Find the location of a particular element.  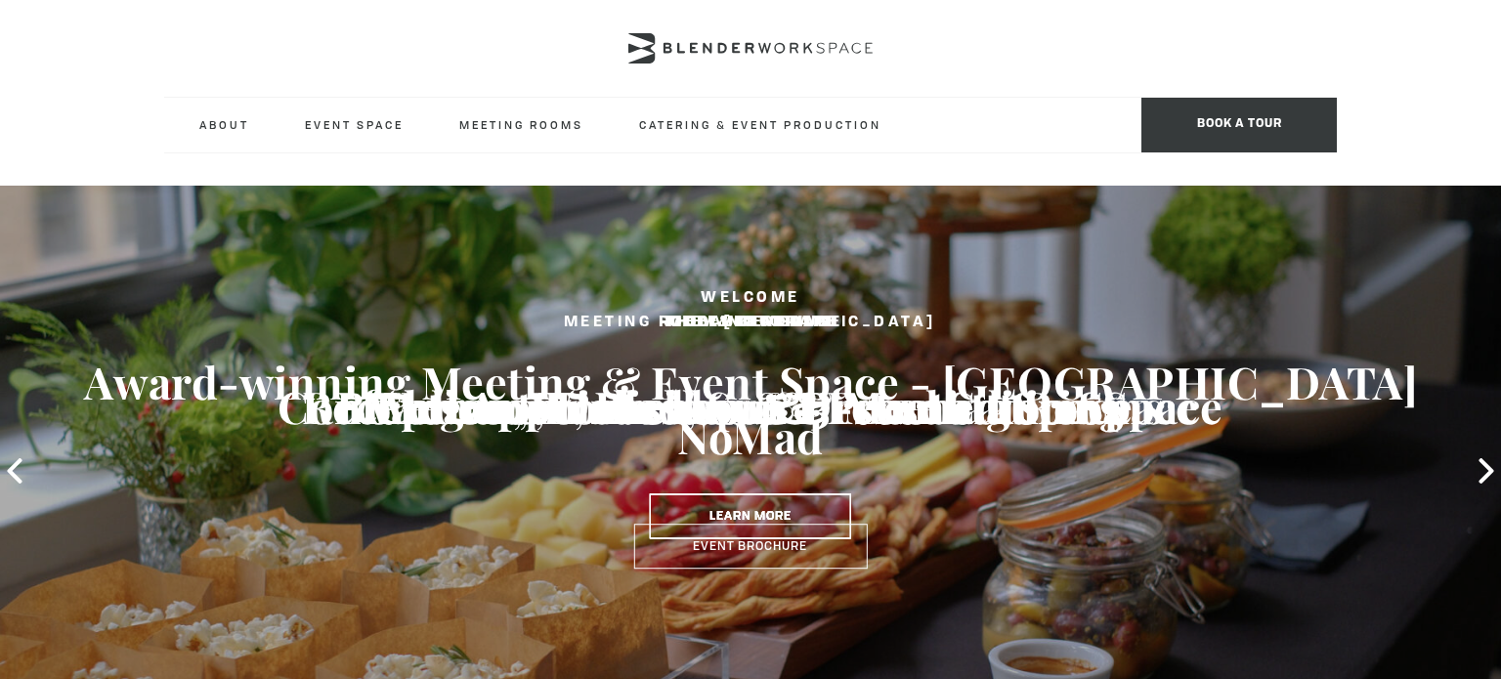

span: Book a tour is located at coordinates (1239, 125).